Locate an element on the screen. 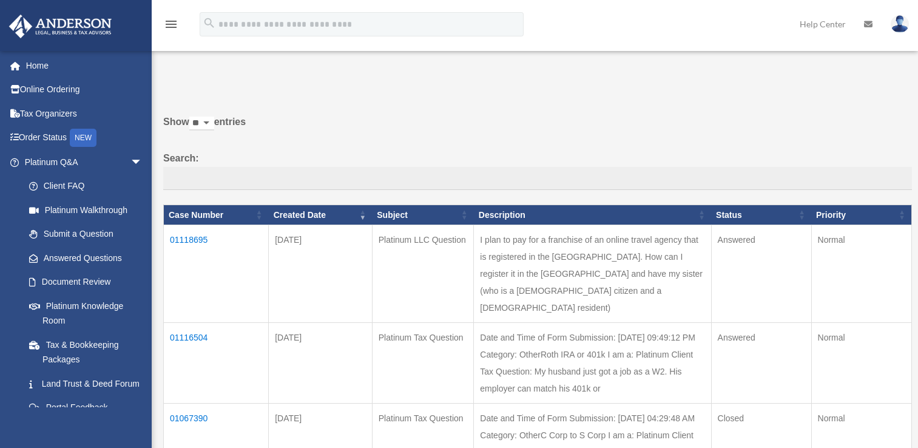  a: Online Ordering is located at coordinates (84, 90).